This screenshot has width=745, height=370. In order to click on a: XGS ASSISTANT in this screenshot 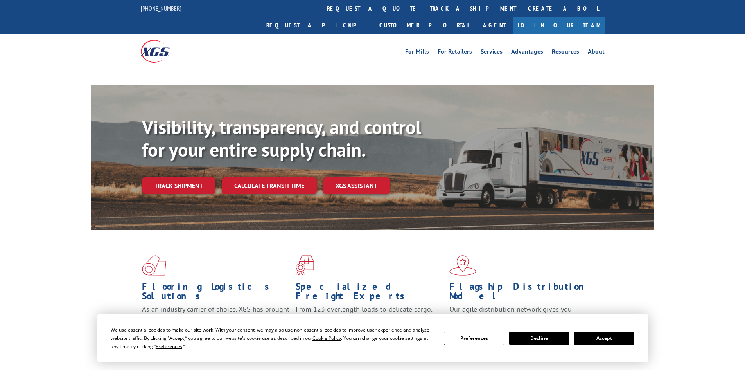, I will do `click(356, 185)`.